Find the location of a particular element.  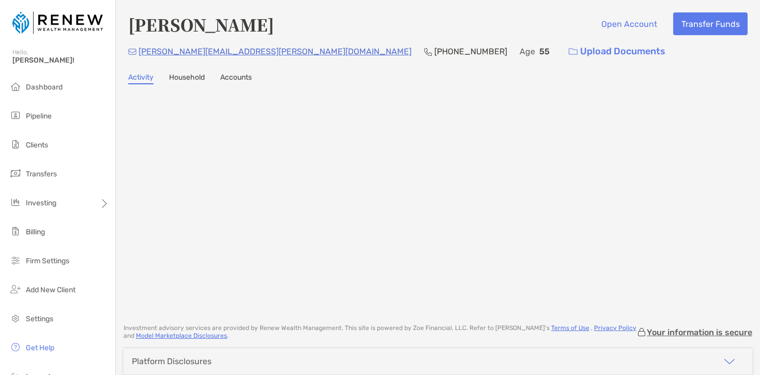

img: Phone Icon is located at coordinates (428, 52).